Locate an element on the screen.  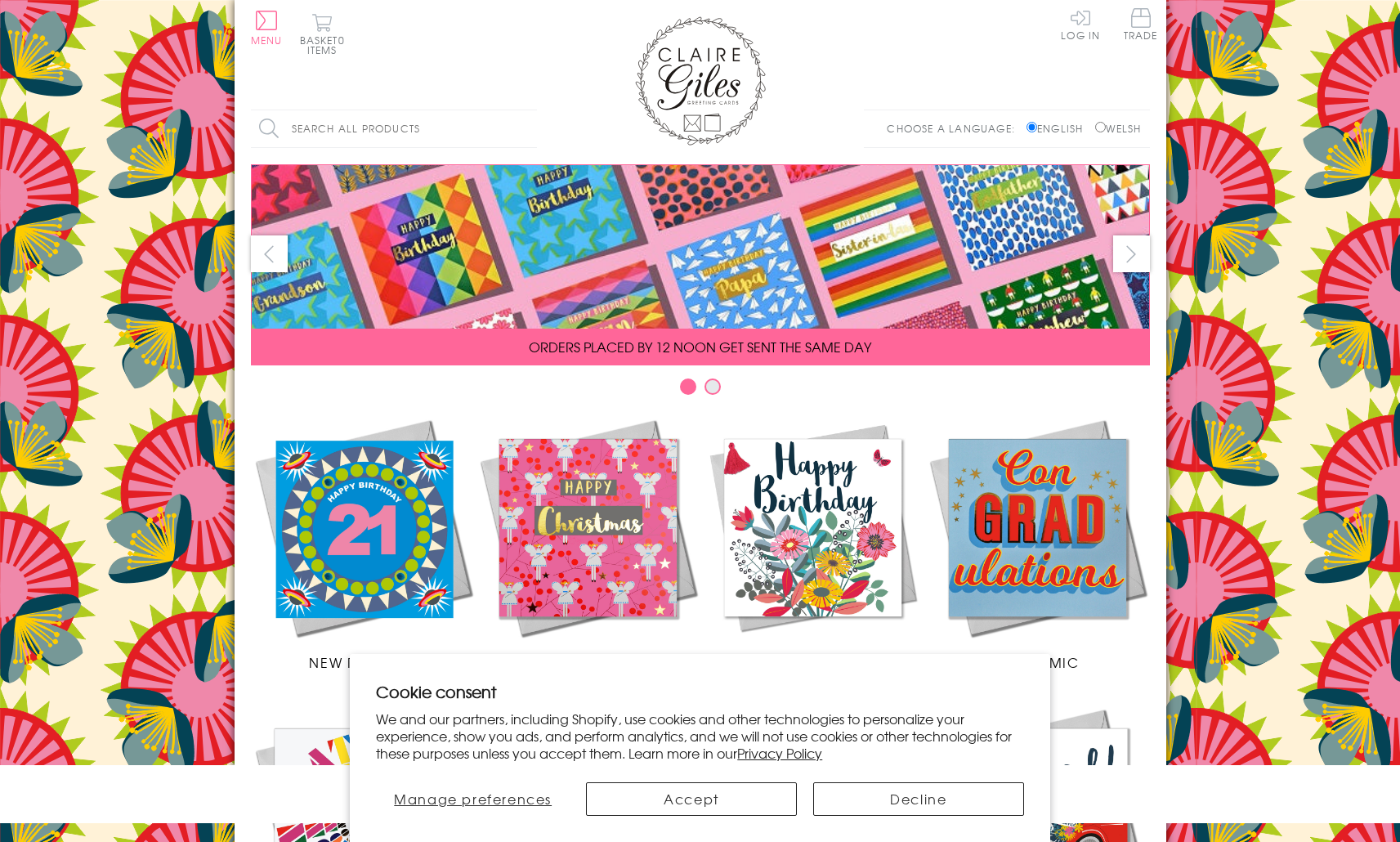
button: prev is located at coordinates (269, 254).